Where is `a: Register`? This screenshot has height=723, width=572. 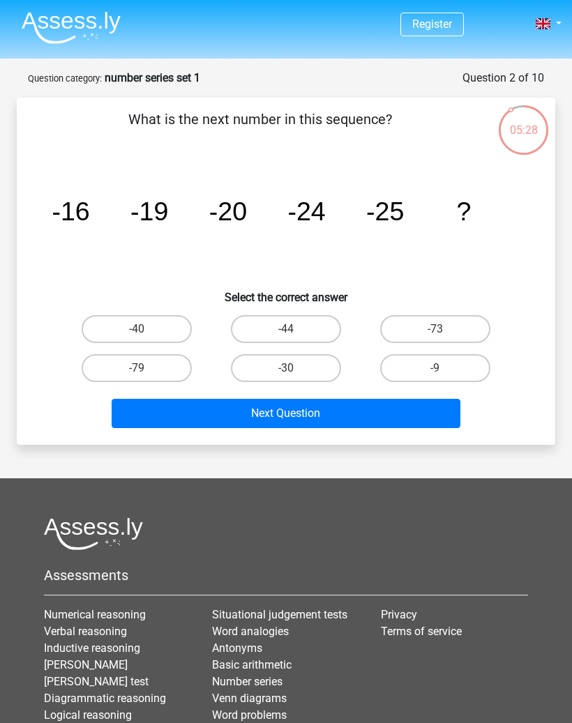
a: Register is located at coordinates (432, 24).